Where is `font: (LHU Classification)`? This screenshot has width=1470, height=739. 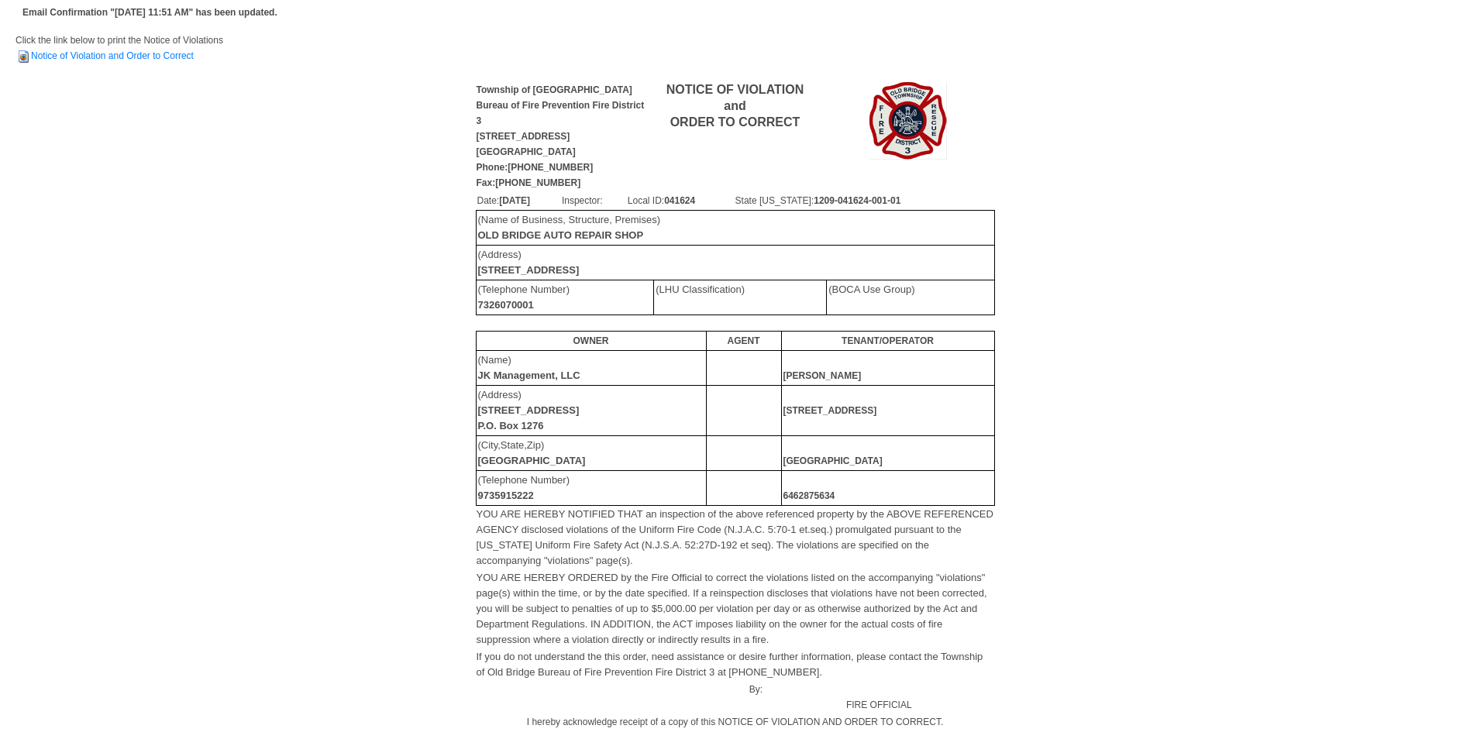 font: (LHU Classification) is located at coordinates (700, 289).